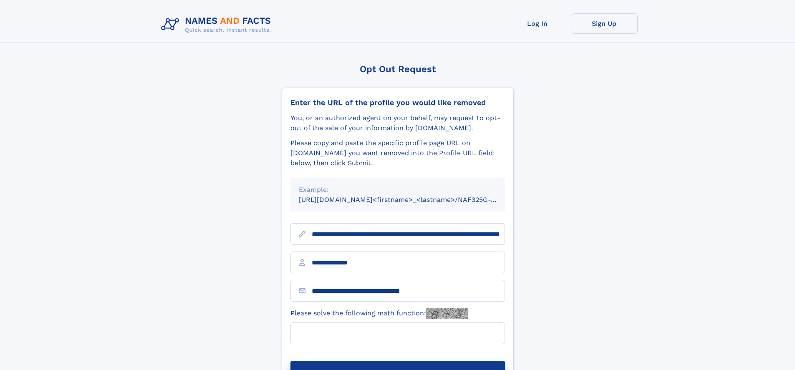  I want to click on div: Enter the URL of the profile you would like removed, so click(398, 103).